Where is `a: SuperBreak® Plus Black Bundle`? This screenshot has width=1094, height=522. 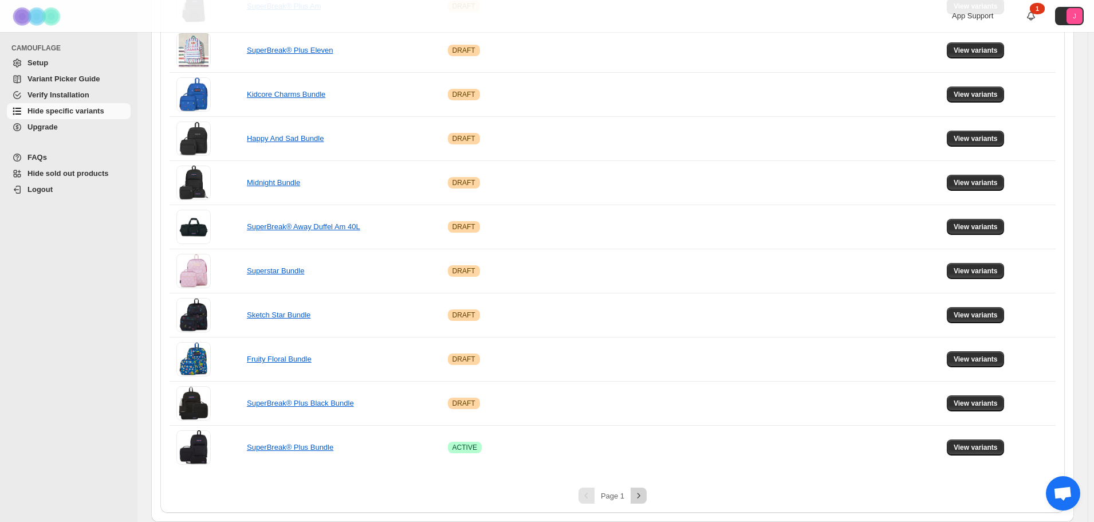 a: SuperBreak® Plus Black Bundle is located at coordinates (300, 403).